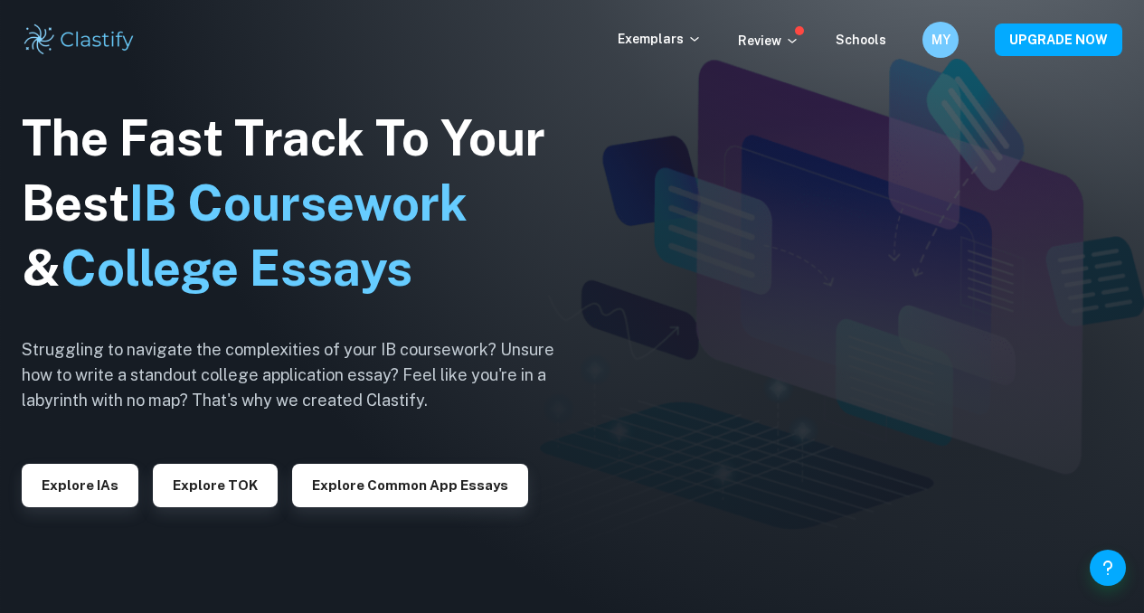 The height and width of the screenshot is (613, 1144). Describe the element at coordinates (215, 484) in the screenshot. I see `a: Explore TOK` at that location.